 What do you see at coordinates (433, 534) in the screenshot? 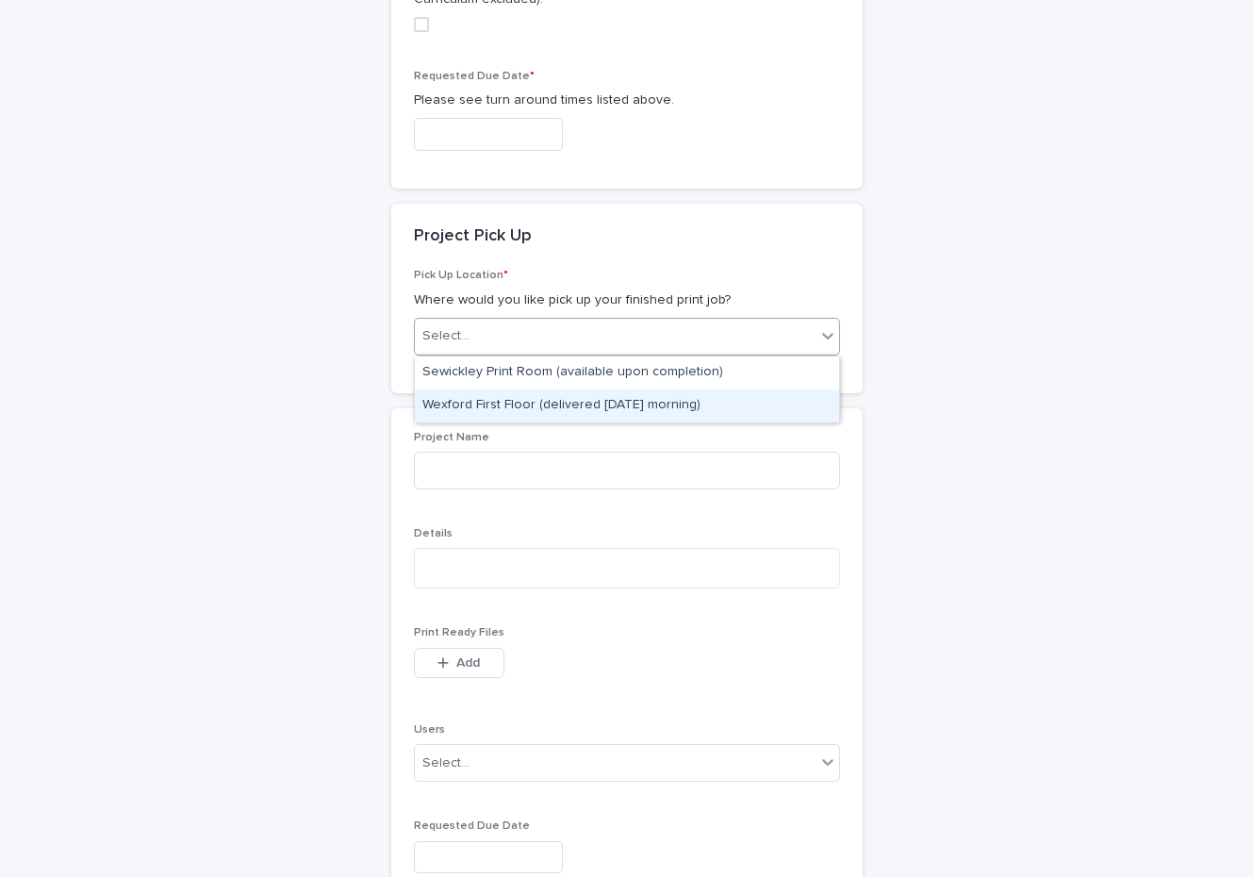
I see `span: Details` at bounding box center [433, 534].